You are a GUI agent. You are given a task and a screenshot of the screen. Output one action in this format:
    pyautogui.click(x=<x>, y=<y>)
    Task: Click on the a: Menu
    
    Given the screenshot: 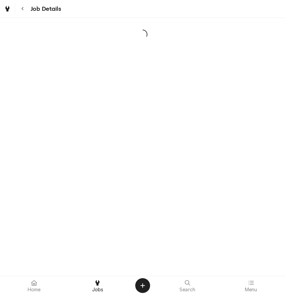 What is the action you would take?
    pyautogui.click(x=251, y=286)
    